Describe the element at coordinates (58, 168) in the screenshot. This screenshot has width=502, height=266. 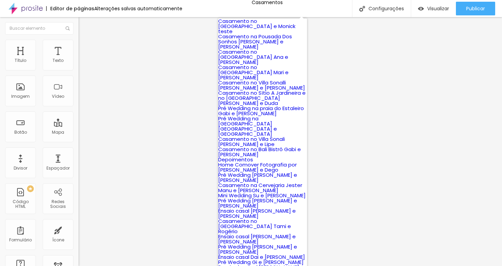
I see `div: Espaçador` at that location.